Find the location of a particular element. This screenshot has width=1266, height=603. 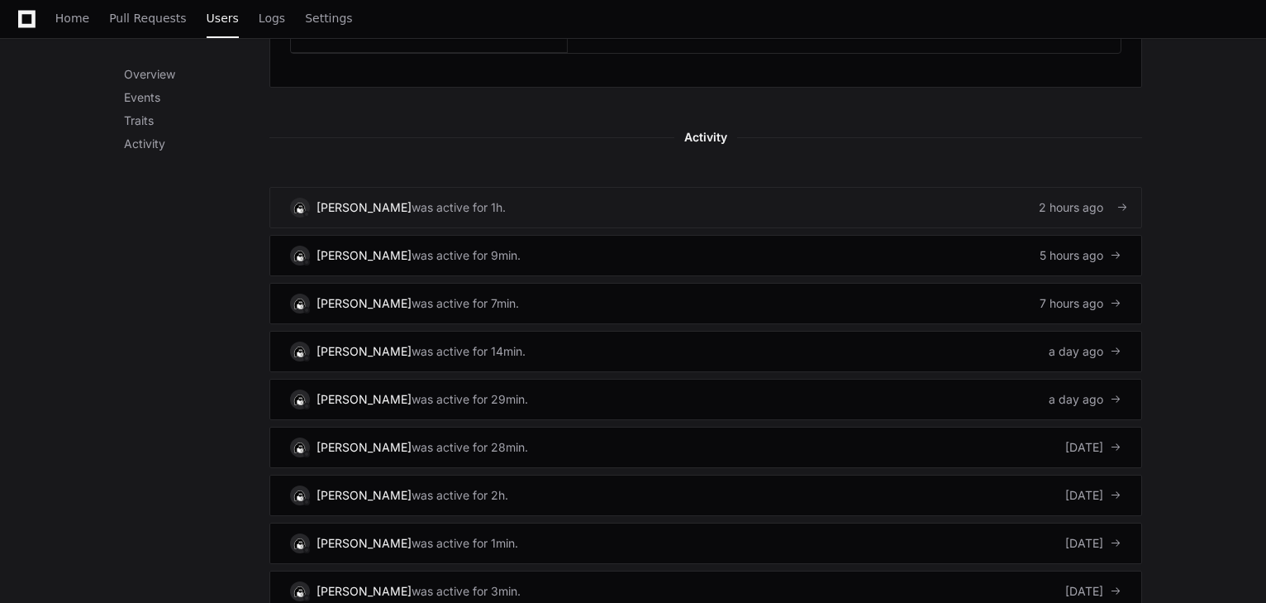

div: was active for 2h. is located at coordinates (460, 495).